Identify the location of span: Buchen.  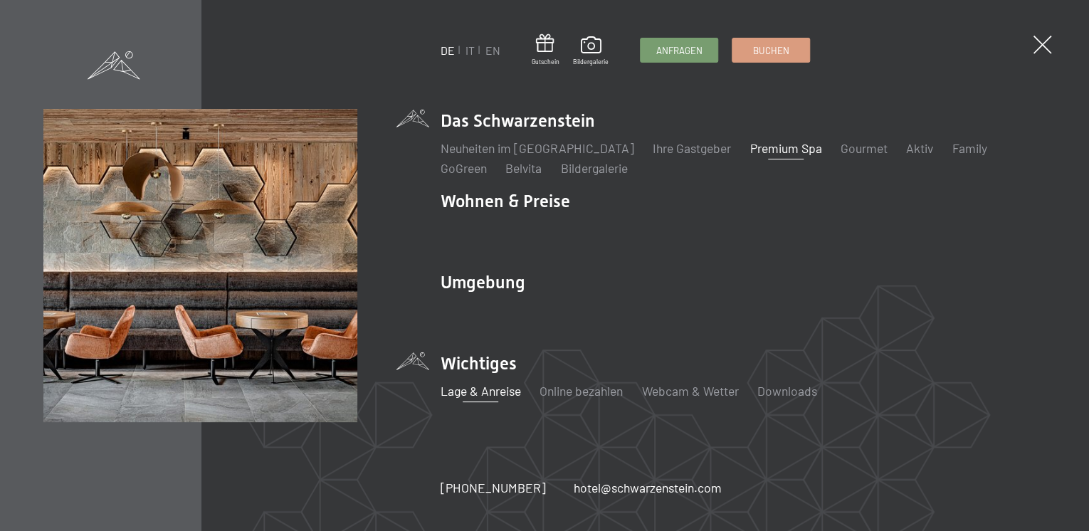
(771, 51).